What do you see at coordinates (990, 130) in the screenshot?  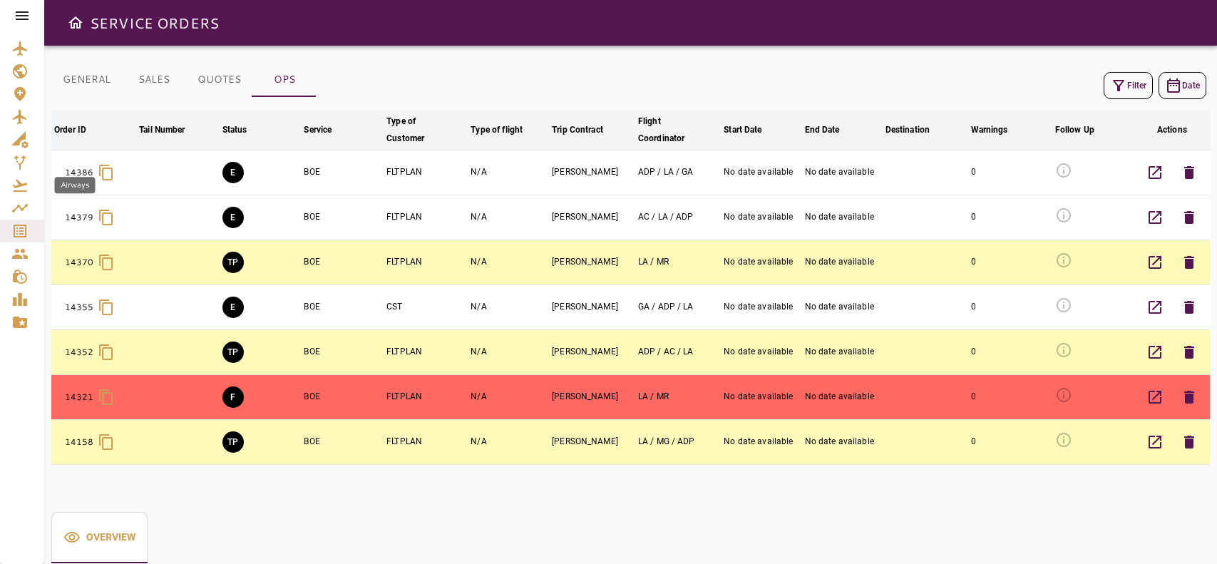 I see `div: Warnings` at bounding box center [990, 130].